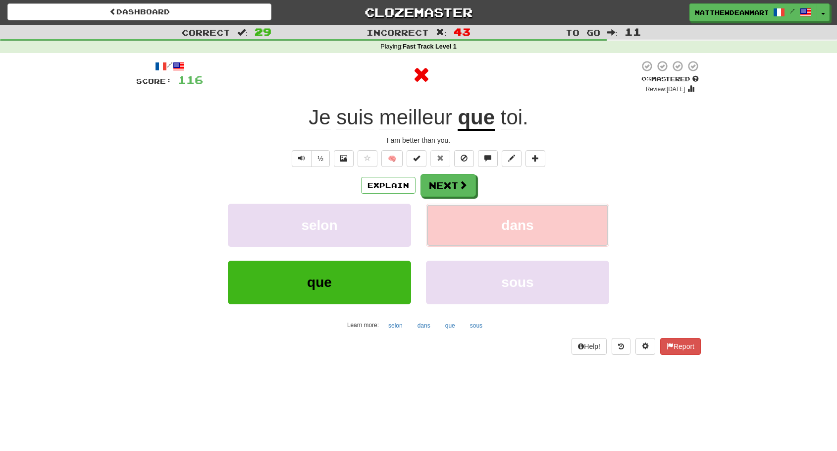 Image resolution: width=837 pixels, height=451 pixels. What do you see at coordinates (263, 32) in the screenshot?
I see `span: 29` at bounding box center [263, 32].